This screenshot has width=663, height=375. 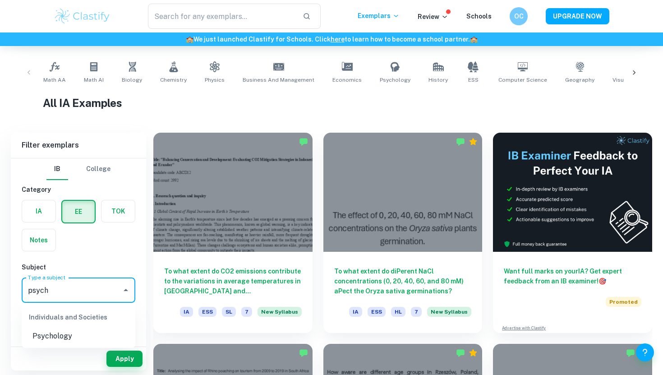 What do you see at coordinates (124, 358) in the screenshot?
I see `button: Apply` at bounding box center [124, 358].